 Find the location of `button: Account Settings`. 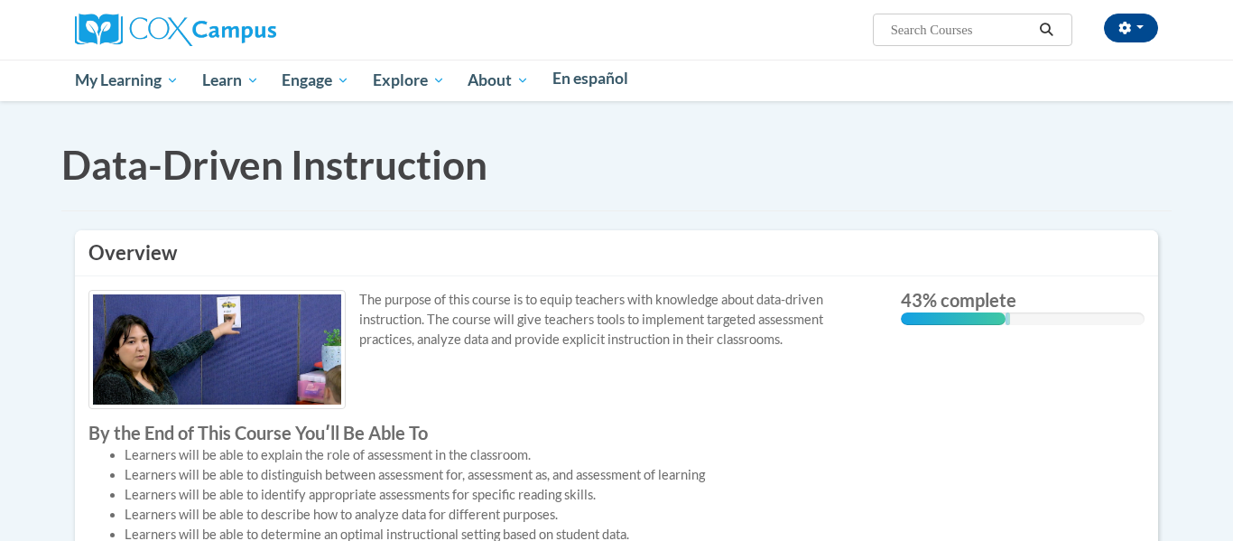

button: Account Settings is located at coordinates (1131, 28).